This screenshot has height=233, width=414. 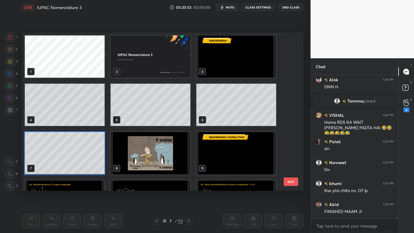 I want to click on div: X, so click(x=11, y=174).